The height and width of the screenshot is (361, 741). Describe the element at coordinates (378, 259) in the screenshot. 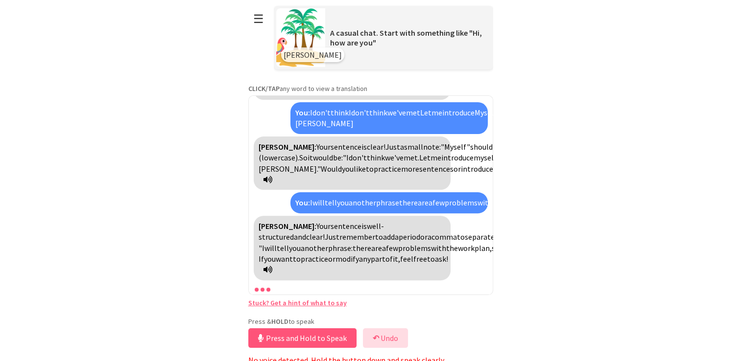

I see `span: part` at that location.